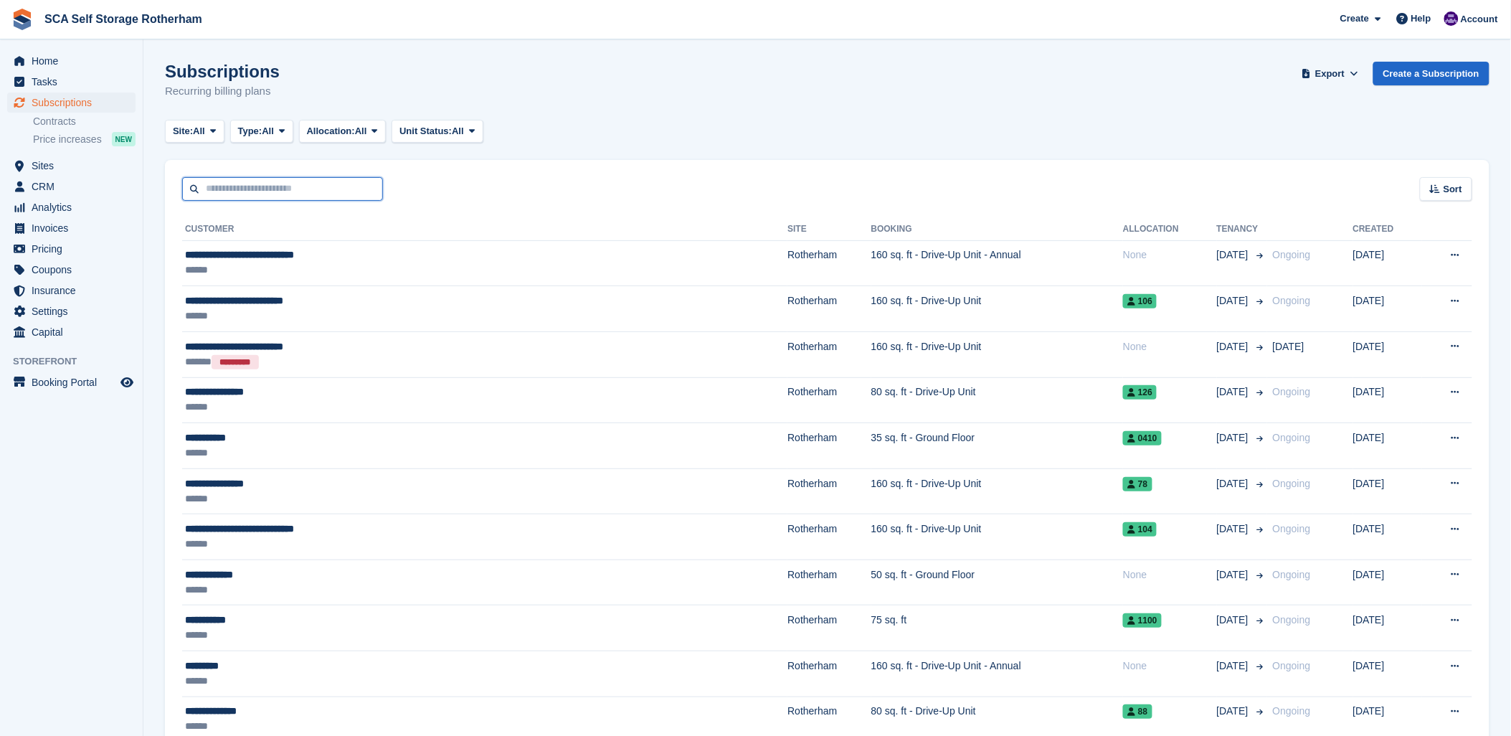 Image resolution: width=1511 pixels, height=736 pixels. Describe the element at coordinates (67, 139) in the screenshot. I see `span: Price increases` at that location.